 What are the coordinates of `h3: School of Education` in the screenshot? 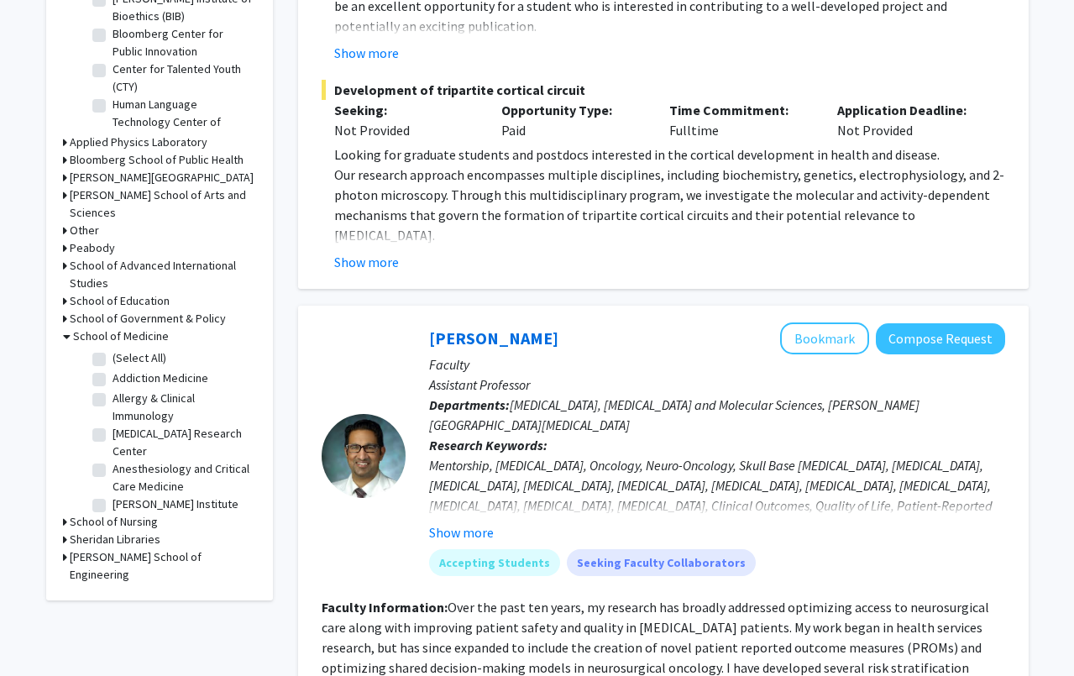 It's located at (119, 301).